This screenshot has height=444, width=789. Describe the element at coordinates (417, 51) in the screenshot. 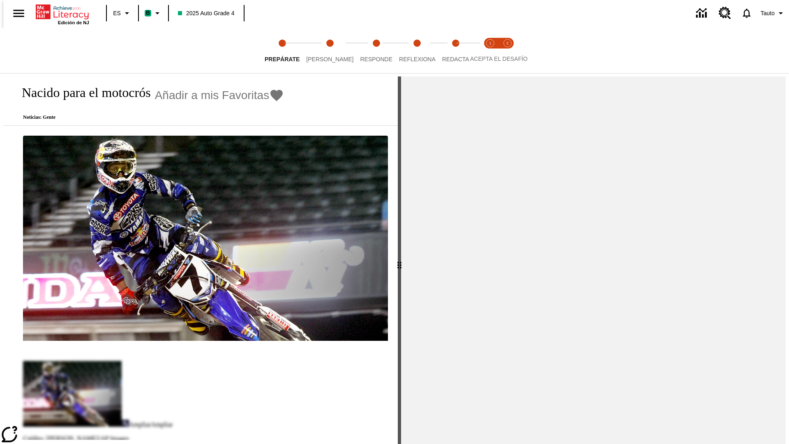

I see `button: Reflexiona step 4 of 5` at that location.